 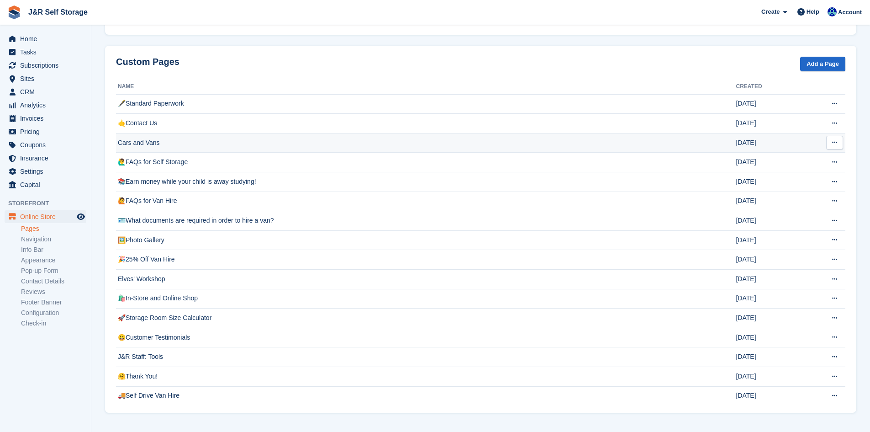 I want to click on th: Created, so click(x=773, y=87).